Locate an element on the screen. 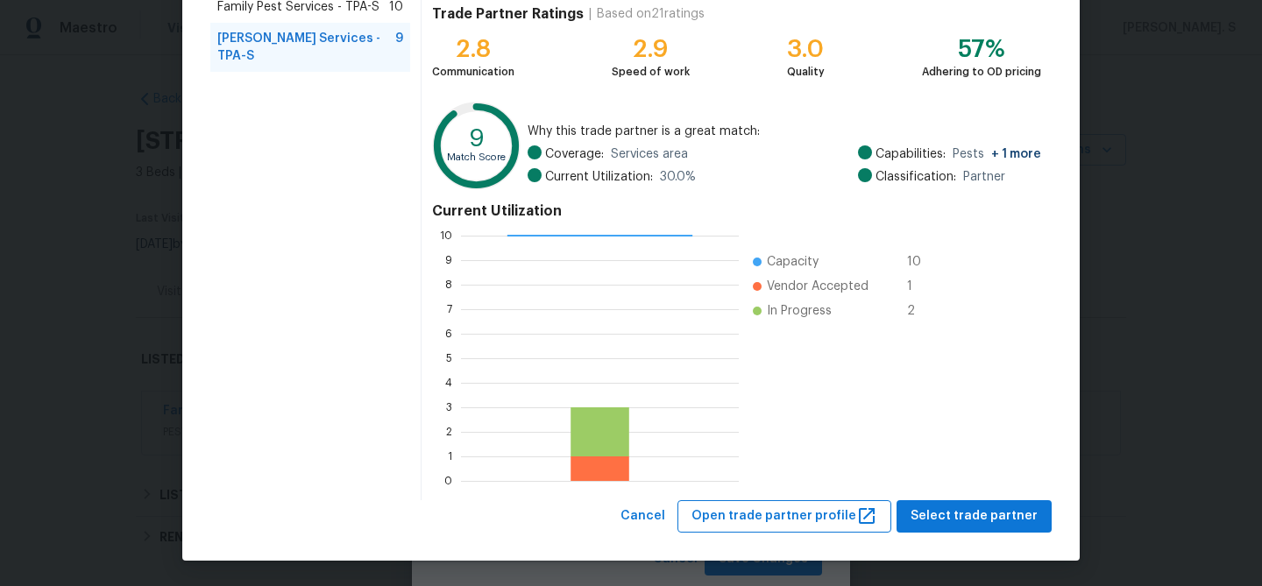  span: 1 is located at coordinates (921, 287).